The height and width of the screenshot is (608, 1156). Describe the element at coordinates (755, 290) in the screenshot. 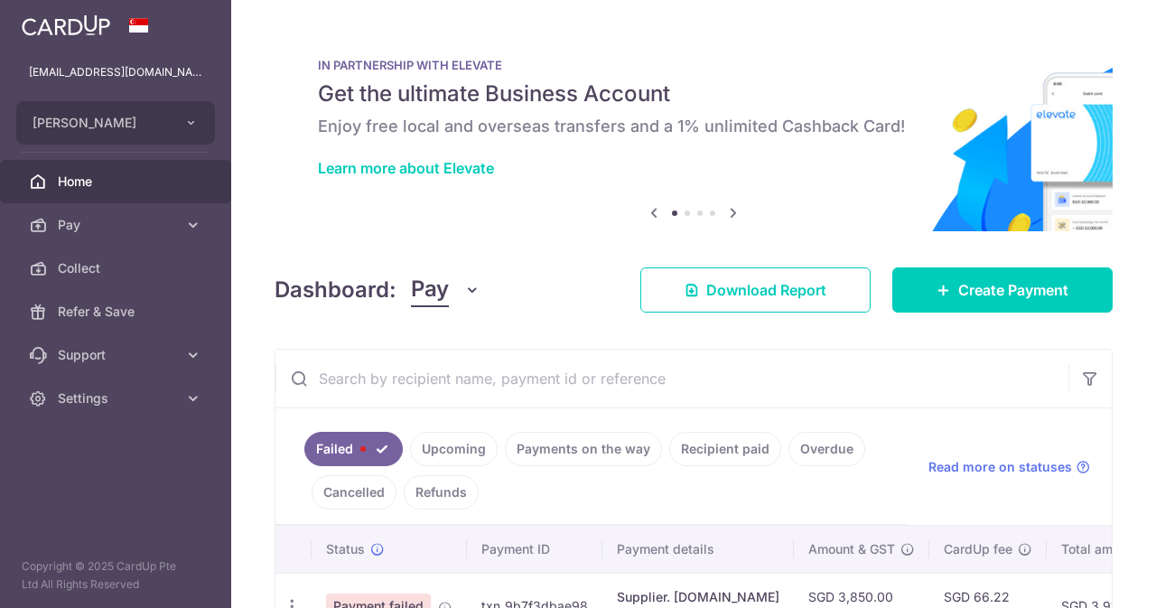

I see `a: Download Report` at that location.